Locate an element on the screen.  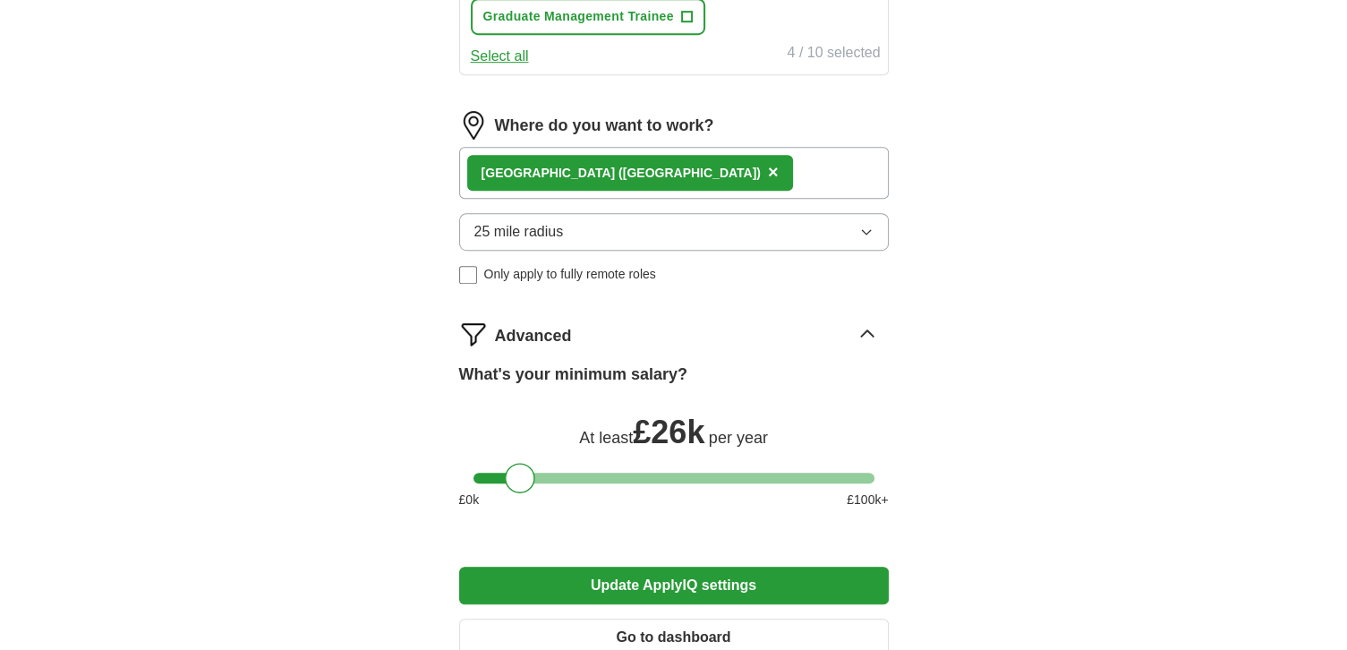
button: Update ApplyIQ settings is located at coordinates (674, 585).